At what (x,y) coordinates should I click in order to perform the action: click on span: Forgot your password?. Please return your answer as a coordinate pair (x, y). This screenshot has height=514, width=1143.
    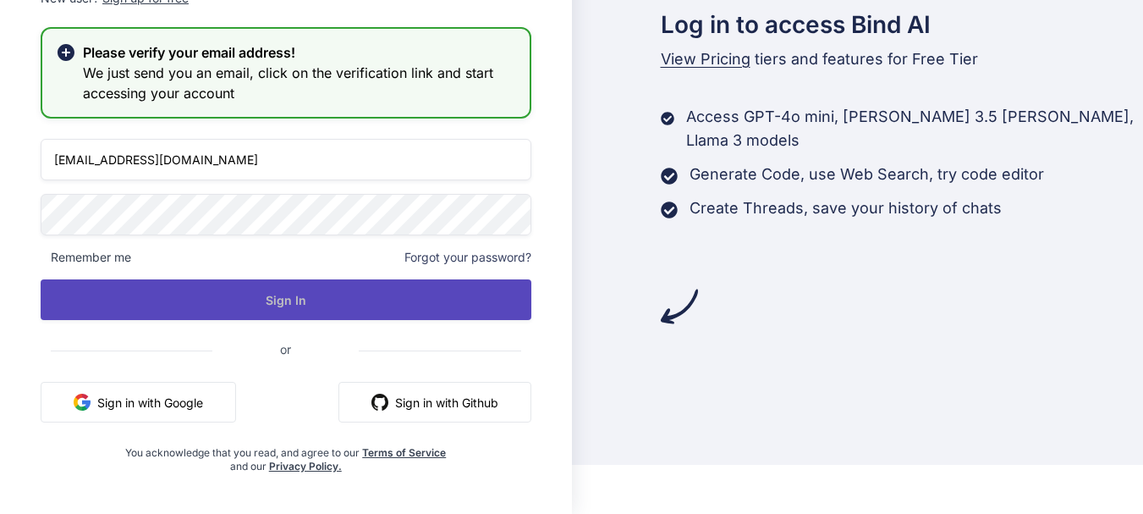
    Looking at the image, I should click on (468, 257).